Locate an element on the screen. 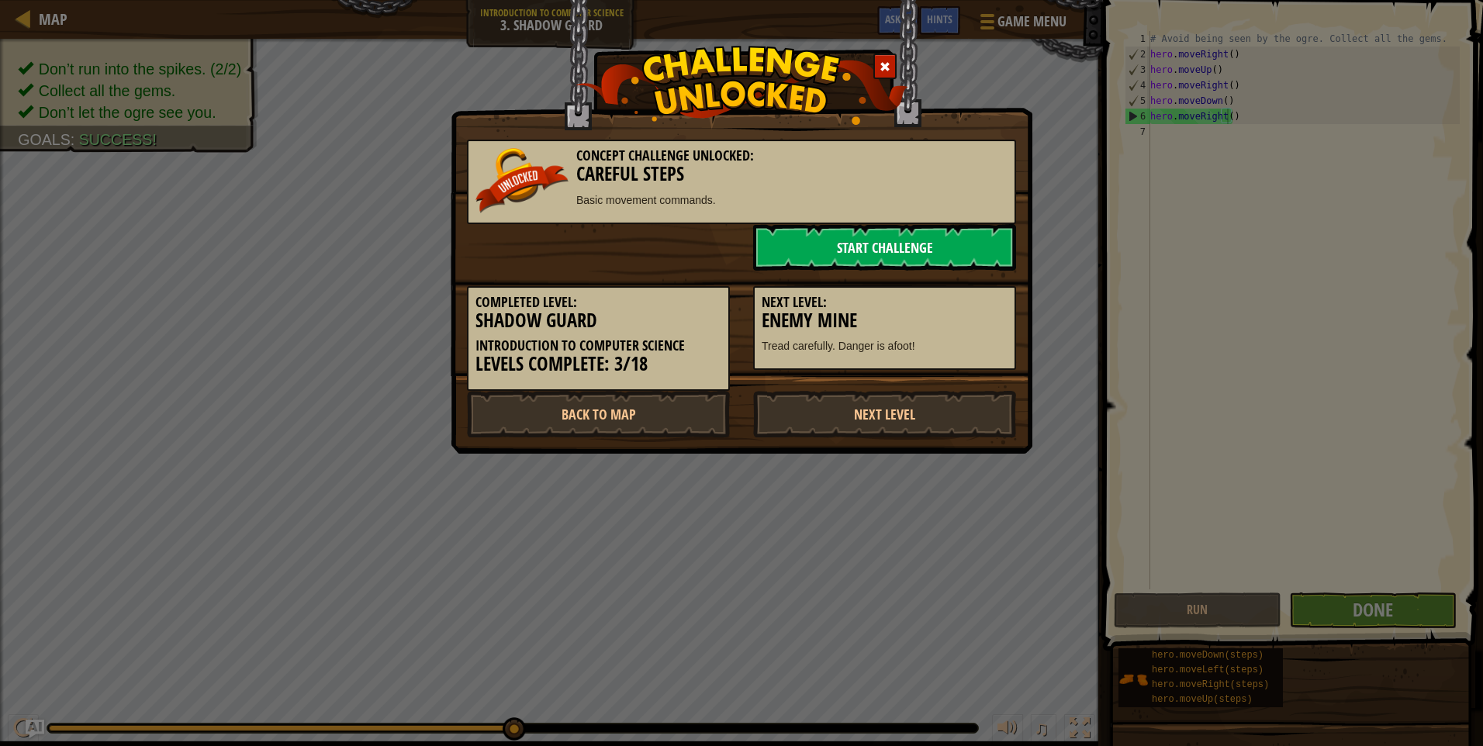 The image size is (1483, 746). img: challenge_unlocked.png is located at coordinates (742, 85).